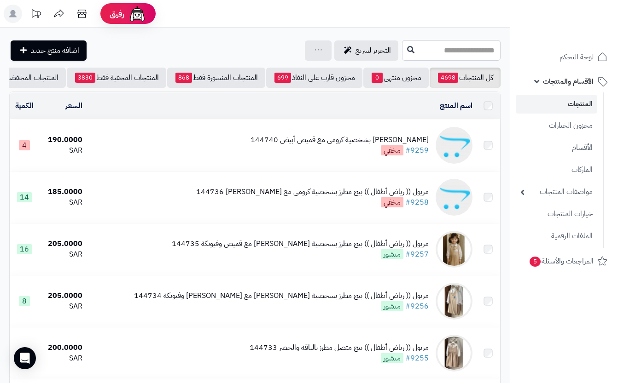  What do you see at coordinates (556, 126) in the screenshot?
I see `a: مخزون الخيارات` at bounding box center [556, 126].